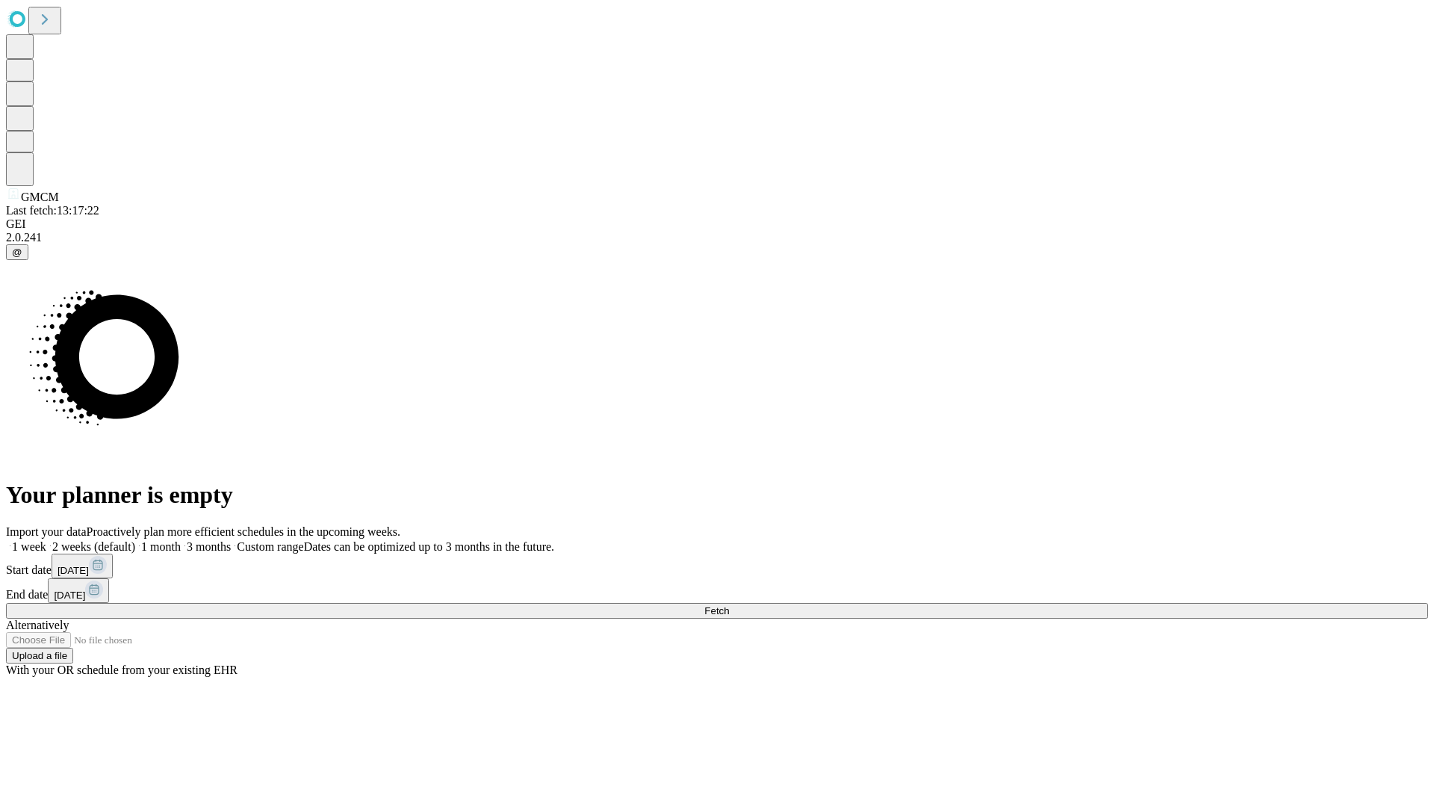 The height and width of the screenshot is (807, 1434). What do you see at coordinates (52, 210) in the screenshot?
I see `span: Last fetch: 13:17:22` at bounding box center [52, 210].